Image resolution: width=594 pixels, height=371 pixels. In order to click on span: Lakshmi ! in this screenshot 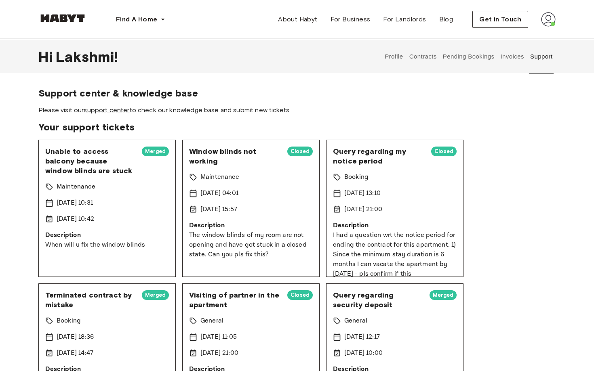, I will do `click(87, 57)`.